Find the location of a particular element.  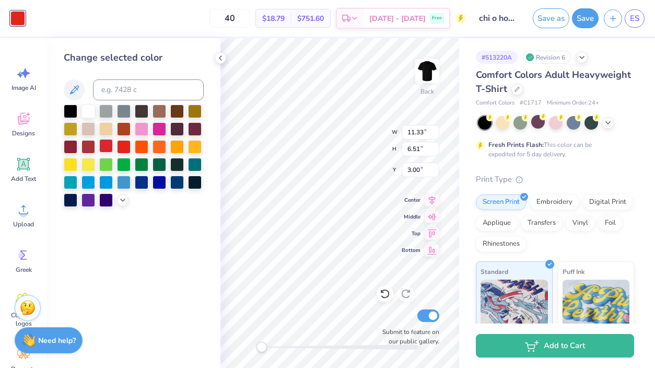

span: Designs is located at coordinates (24, 133).